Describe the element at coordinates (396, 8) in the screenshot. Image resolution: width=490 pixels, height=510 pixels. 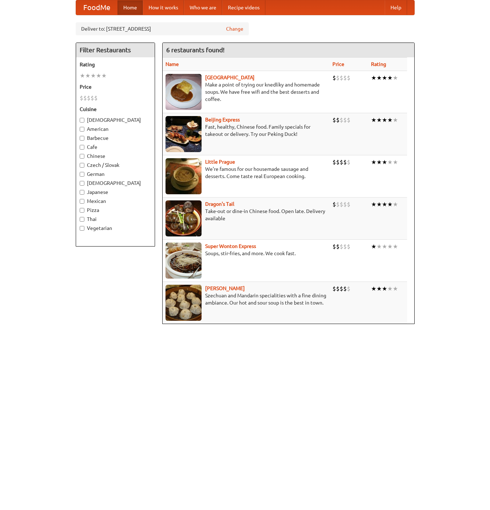
I see `a: Help` at that location.